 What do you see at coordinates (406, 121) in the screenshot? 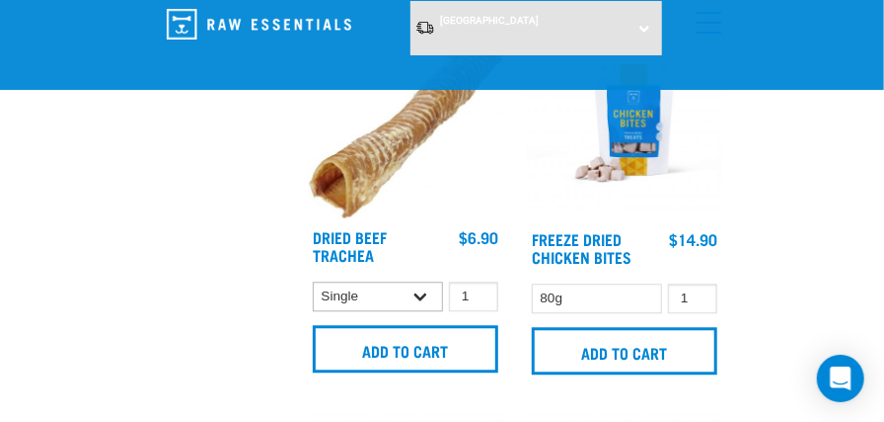
I see `img: Trachea` at bounding box center [406, 121].